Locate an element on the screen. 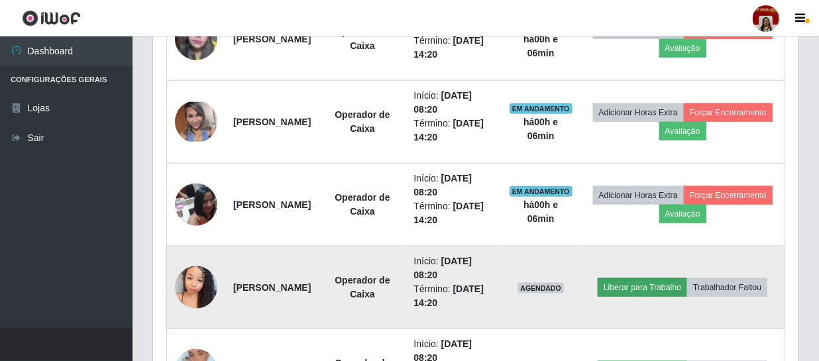  img: 1716827942776.jpeg is located at coordinates (196, 204).